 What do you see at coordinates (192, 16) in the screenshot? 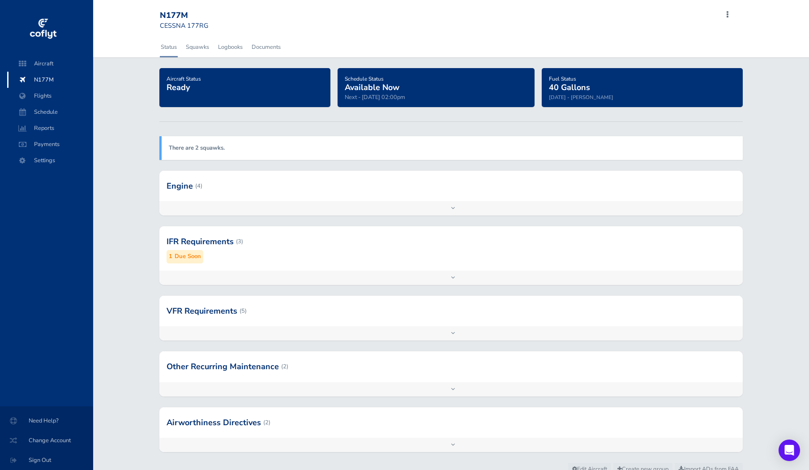
I see `div: N177M` at bounding box center [192, 16].